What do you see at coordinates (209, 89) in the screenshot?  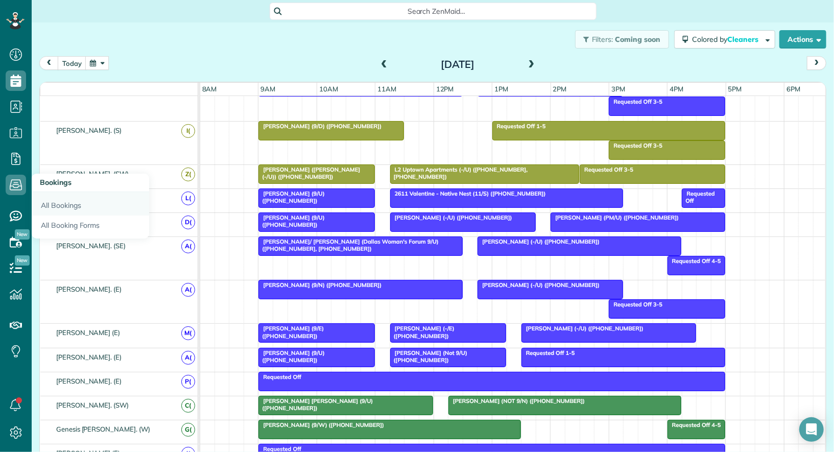 I see `span: 8am` at bounding box center [209, 89].